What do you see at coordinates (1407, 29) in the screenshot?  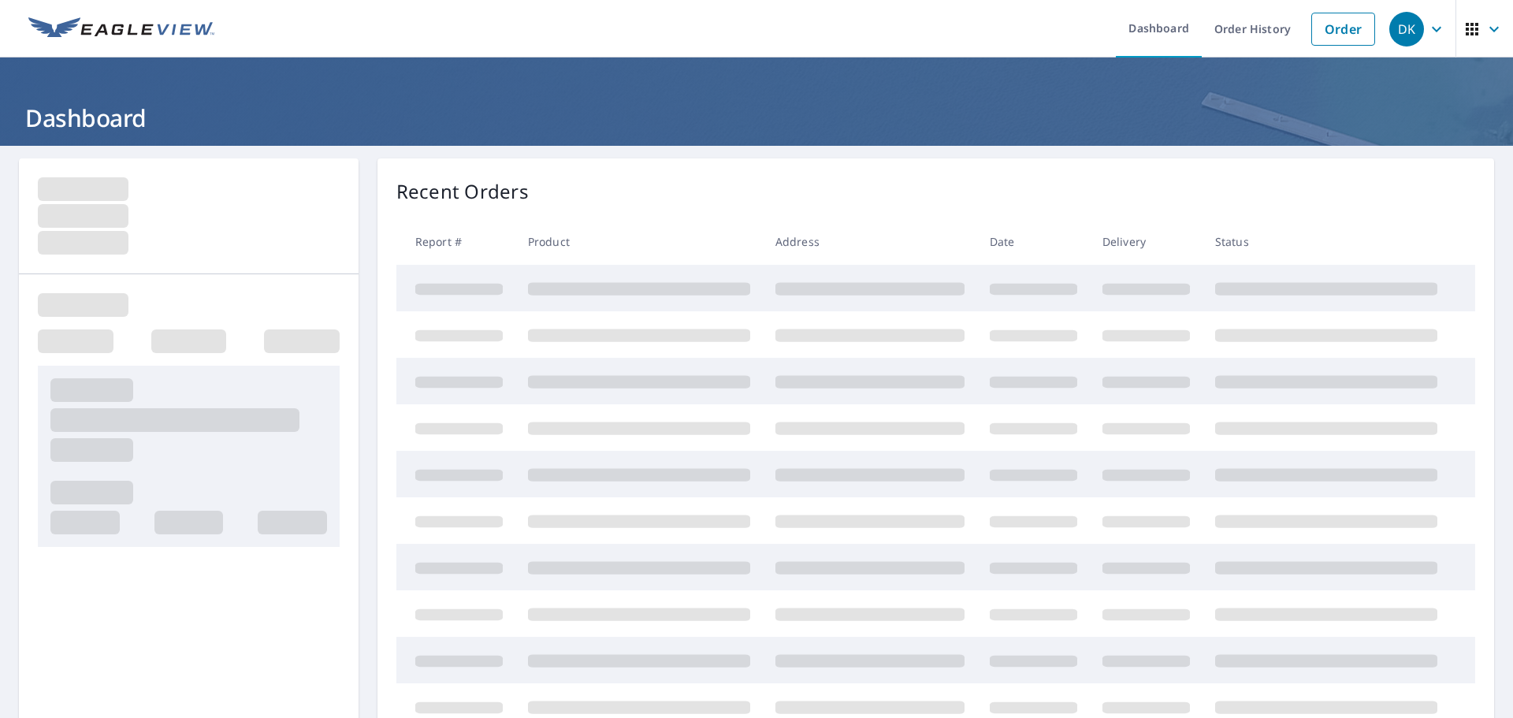 I see `div: DK` at bounding box center [1407, 29].